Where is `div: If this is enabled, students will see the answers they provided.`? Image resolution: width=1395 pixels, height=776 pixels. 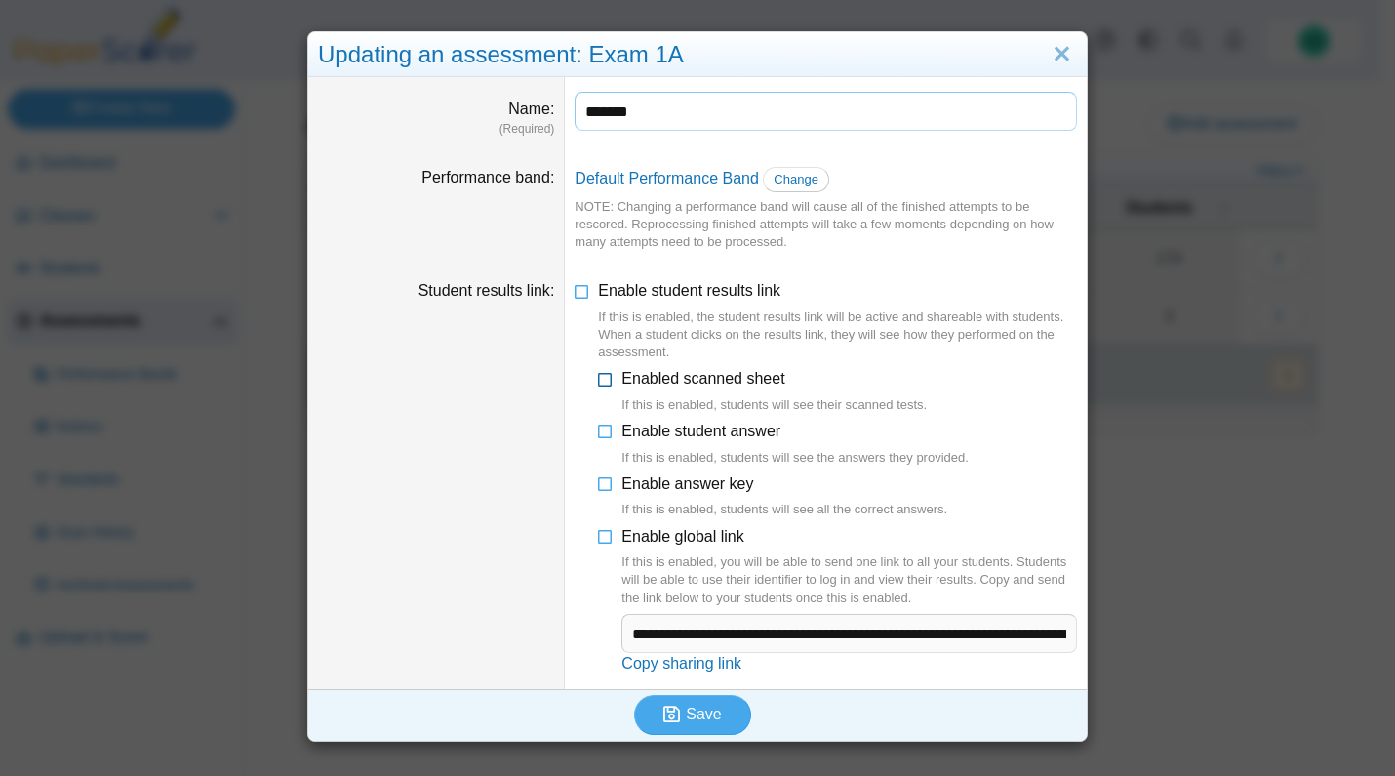
div: If this is enabled, students will see the answers they provided. is located at coordinates (795, 458).